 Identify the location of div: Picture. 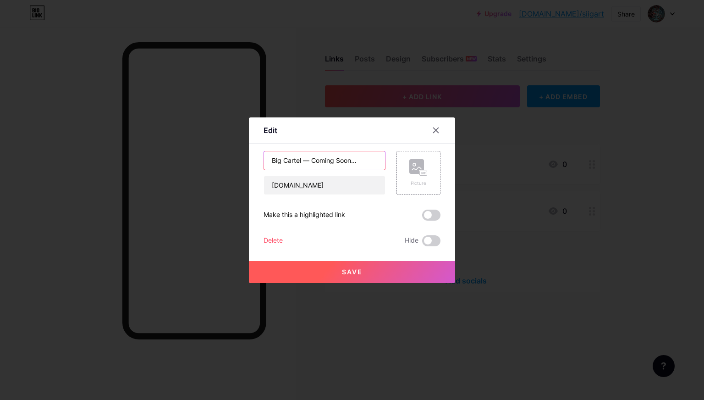
(419, 183).